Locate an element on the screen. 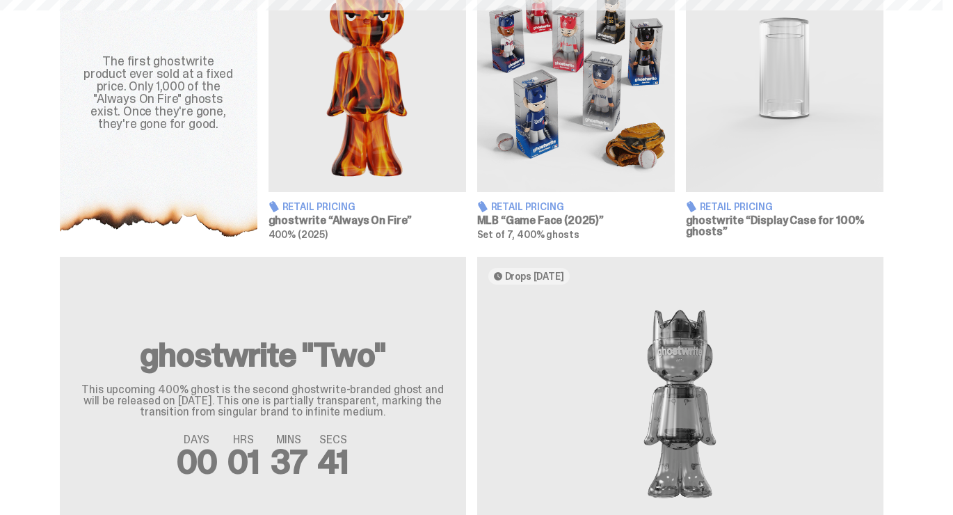  span: DAYS is located at coordinates (197, 439).